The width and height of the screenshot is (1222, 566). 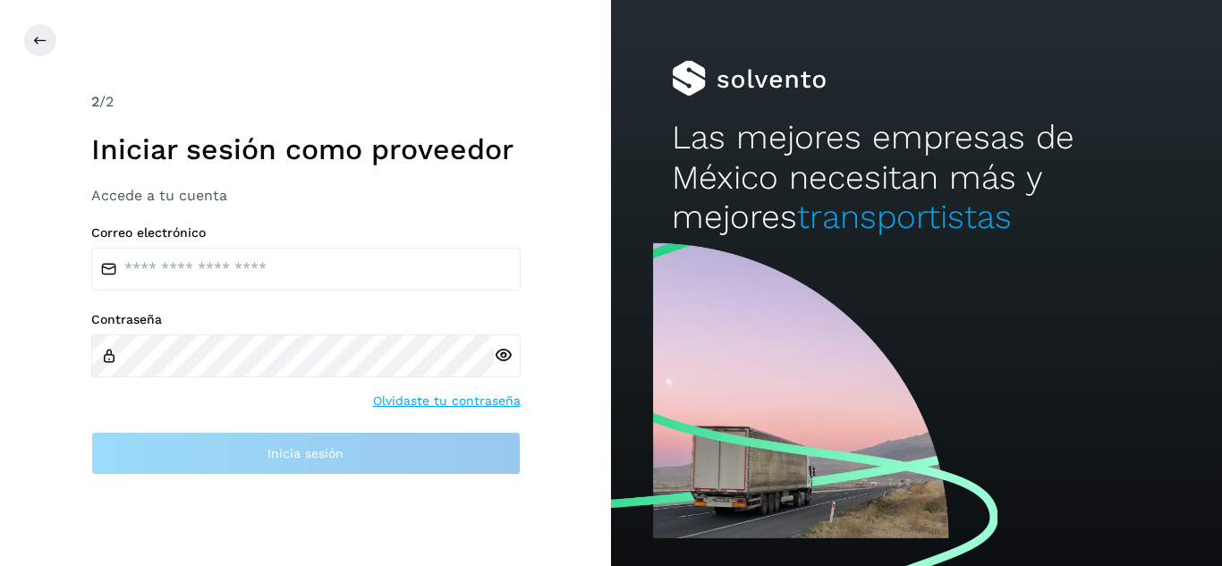 What do you see at coordinates (95, 101) in the screenshot?
I see `span: 2` at bounding box center [95, 101].